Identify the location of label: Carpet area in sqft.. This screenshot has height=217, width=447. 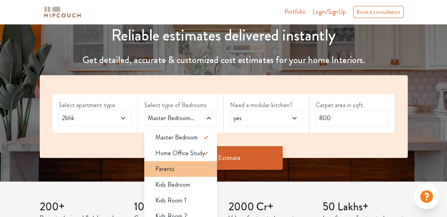
(352, 105).